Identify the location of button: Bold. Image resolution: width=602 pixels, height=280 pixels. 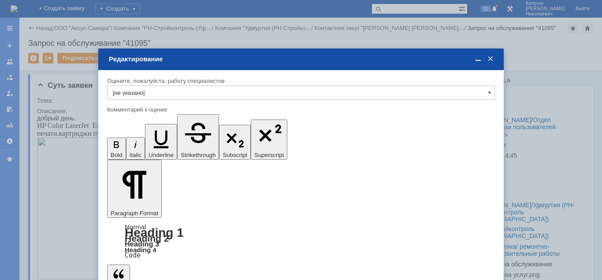
(116, 148).